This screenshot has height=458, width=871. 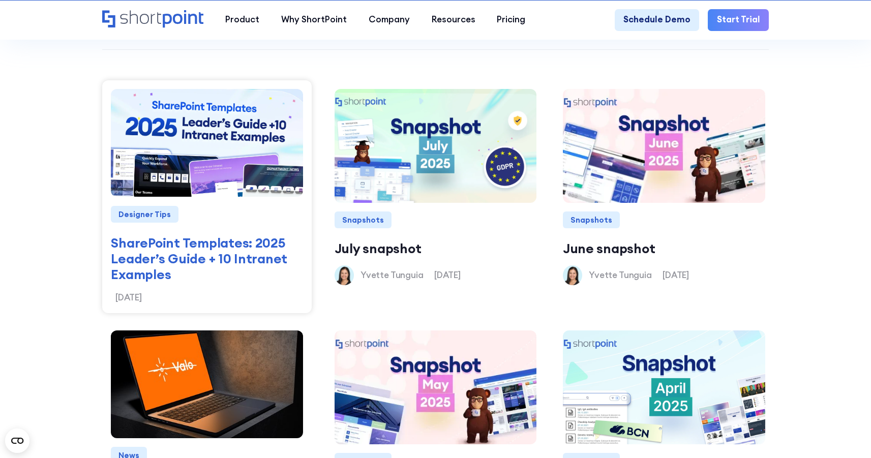 I want to click on a: June snapshot, so click(x=664, y=249).